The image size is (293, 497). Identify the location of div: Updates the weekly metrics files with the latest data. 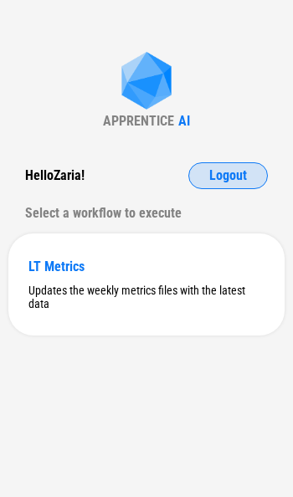
(146, 297).